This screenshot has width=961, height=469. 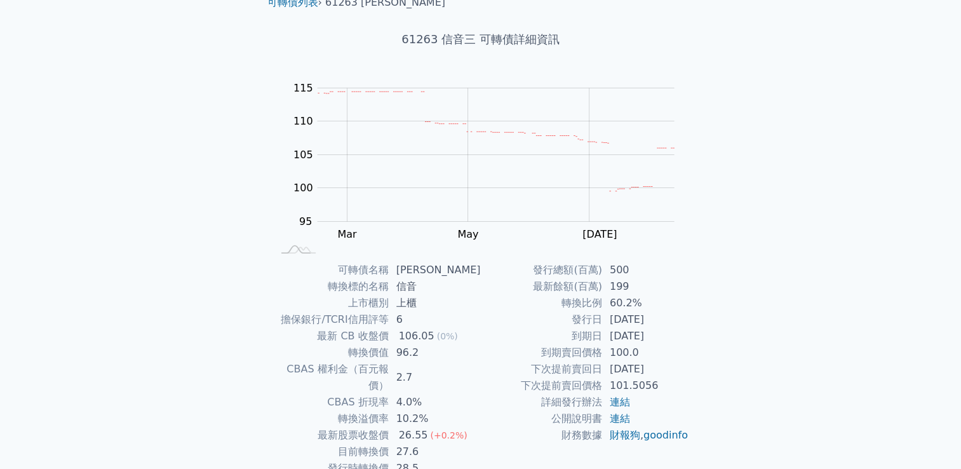 I want to click on td: 100.0, so click(x=646, y=353).